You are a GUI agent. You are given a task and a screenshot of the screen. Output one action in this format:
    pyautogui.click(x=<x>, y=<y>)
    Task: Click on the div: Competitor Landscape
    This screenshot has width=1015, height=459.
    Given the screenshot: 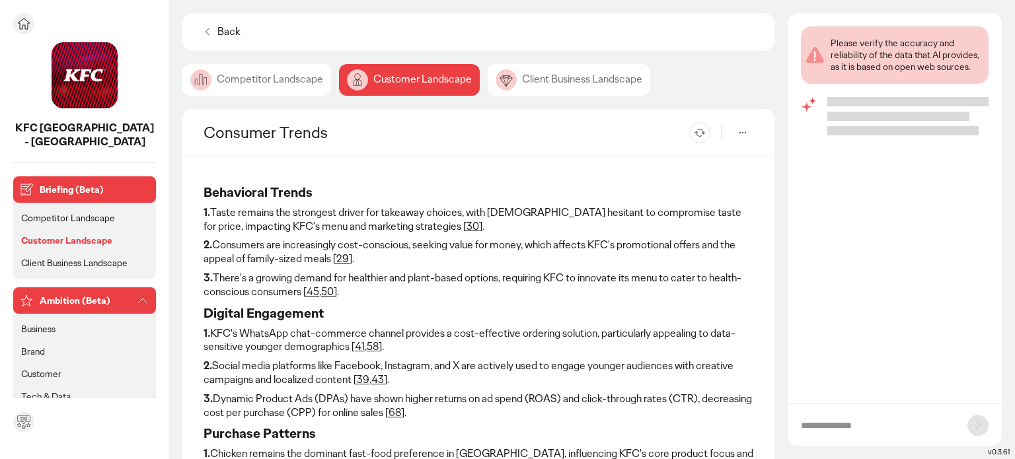 What is the action you would take?
    pyautogui.click(x=256, y=80)
    